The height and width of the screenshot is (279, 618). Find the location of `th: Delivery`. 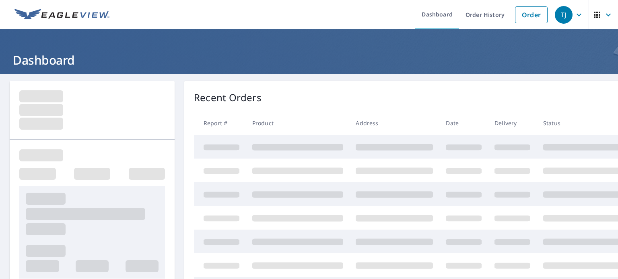

th: Delivery is located at coordinates (512, 123).